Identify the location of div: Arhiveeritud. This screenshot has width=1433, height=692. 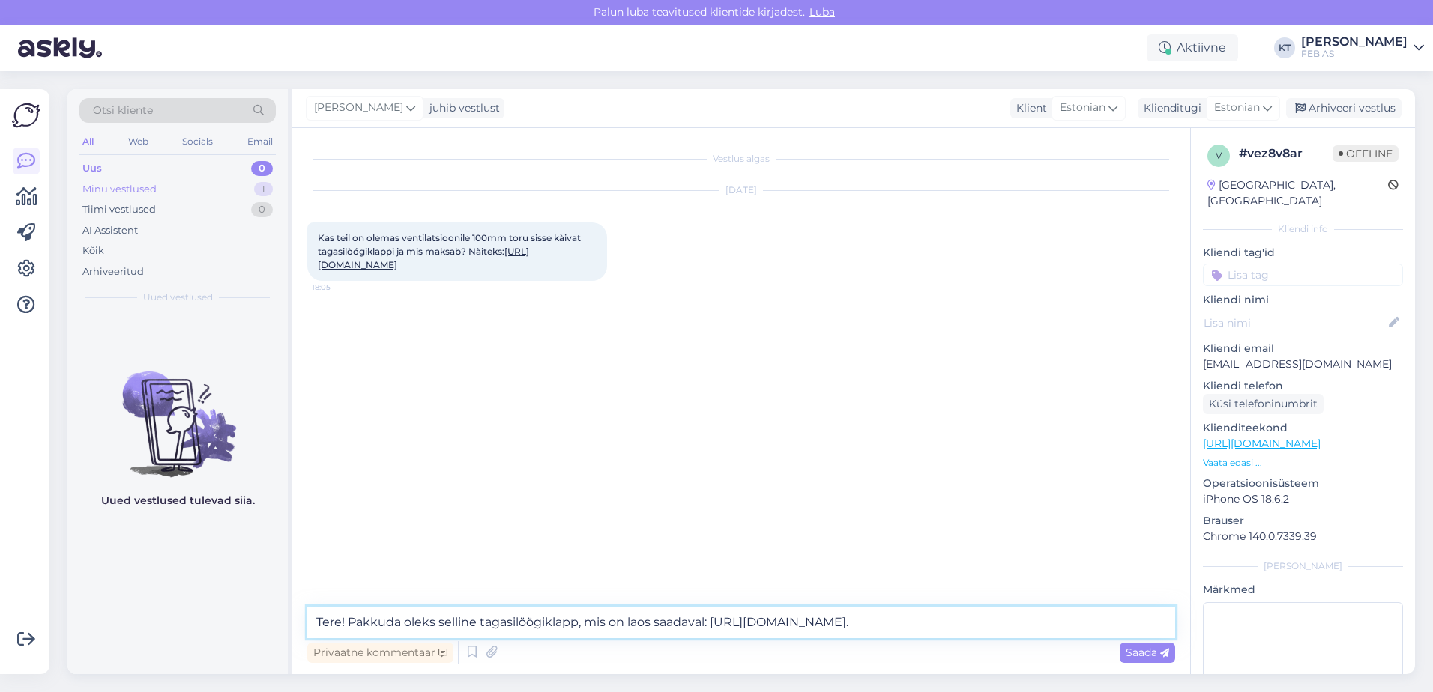
(113, 272).